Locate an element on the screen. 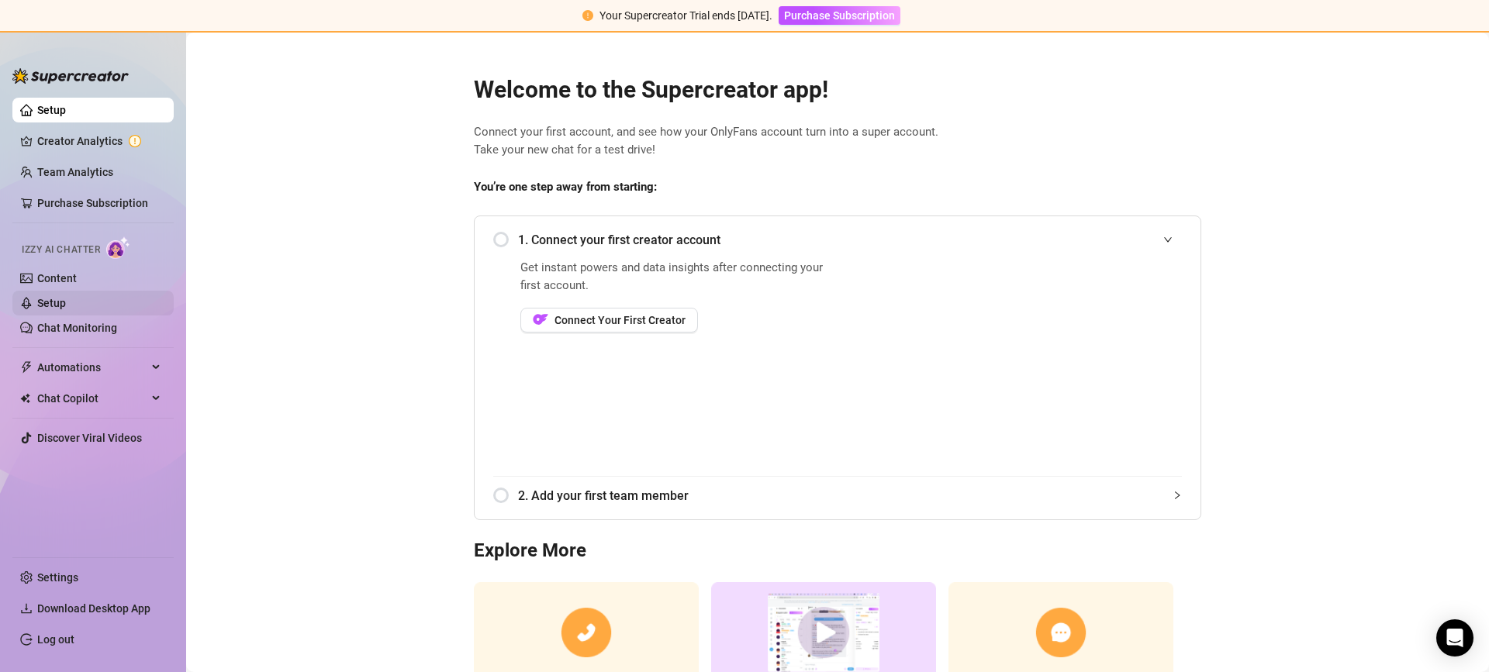 The height and width of the screenshot is (672, 1489). span: Connect Your First Creator is located at coordinates (620, 320).